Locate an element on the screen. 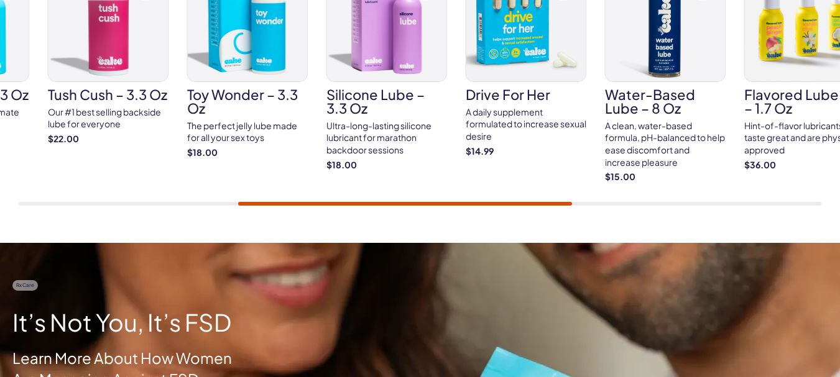 Image resolution: width=840 pixels, height=377 pixels. div: A daily supplement formulated to increase sexual desire is located at coordinates (526, 124).